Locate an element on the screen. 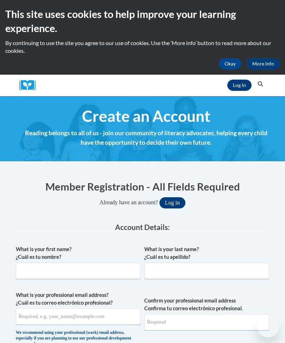 The image size is (285, 343). a: Cox Campus is located at coordinates (30, 85).